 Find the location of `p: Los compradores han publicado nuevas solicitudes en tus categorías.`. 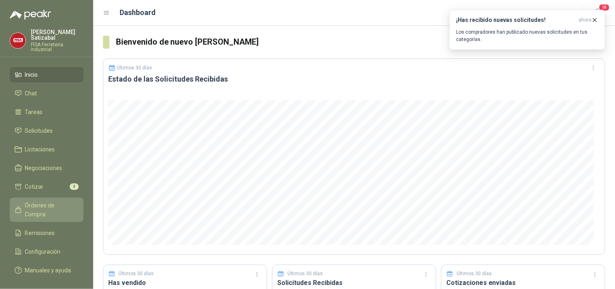

p: Los compradores han publicado nuevas solicitudes en tus categorías. is located at coordinates (527, 36).